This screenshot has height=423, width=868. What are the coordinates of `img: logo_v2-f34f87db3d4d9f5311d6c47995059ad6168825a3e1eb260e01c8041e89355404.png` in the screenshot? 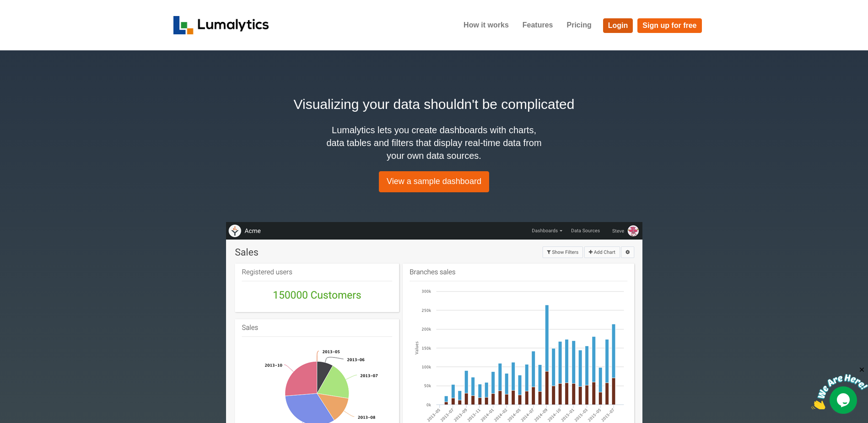 It's located at (221, 25).